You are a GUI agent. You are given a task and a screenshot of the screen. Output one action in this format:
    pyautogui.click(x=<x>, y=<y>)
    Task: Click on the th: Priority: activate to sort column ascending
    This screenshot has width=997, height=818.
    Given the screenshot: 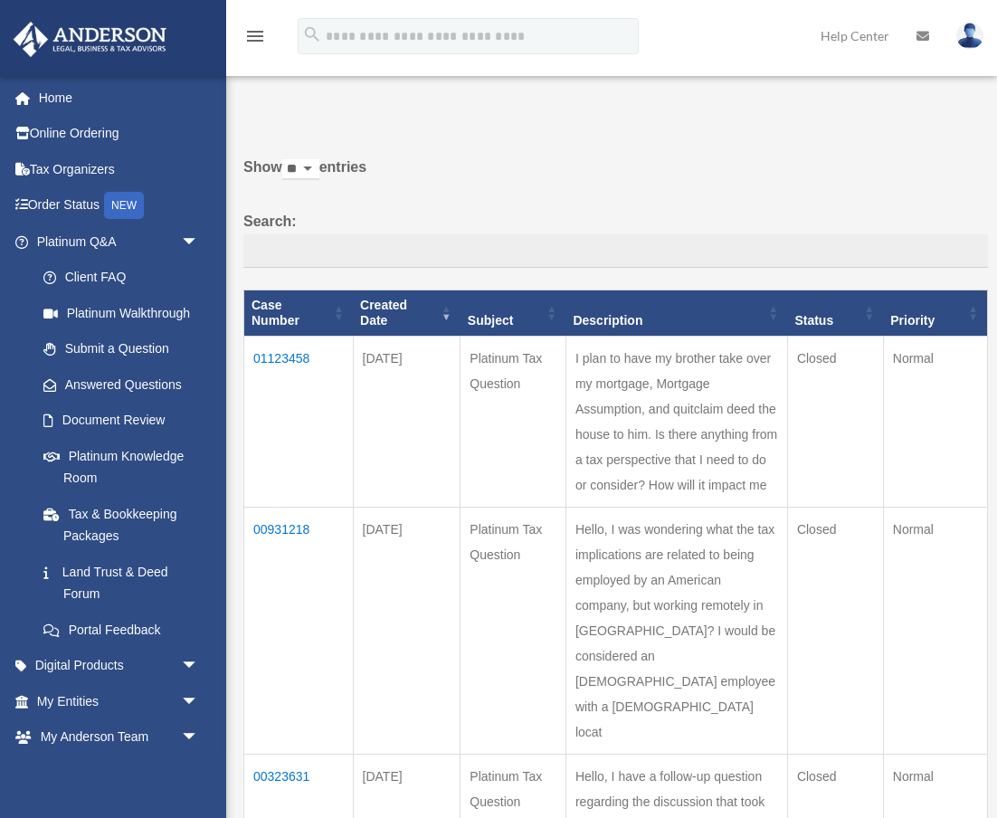 What is the action you would take?
    pyautogui.click(x=935, y=313)
    